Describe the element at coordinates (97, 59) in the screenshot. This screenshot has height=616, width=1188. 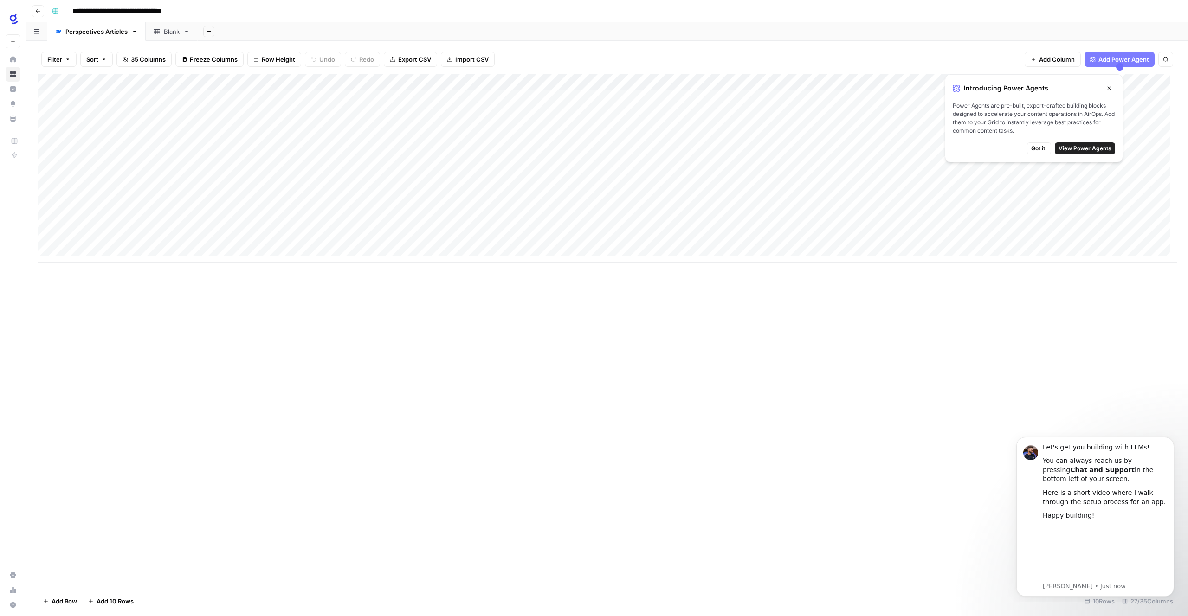
I see `button: Sort` at that location.